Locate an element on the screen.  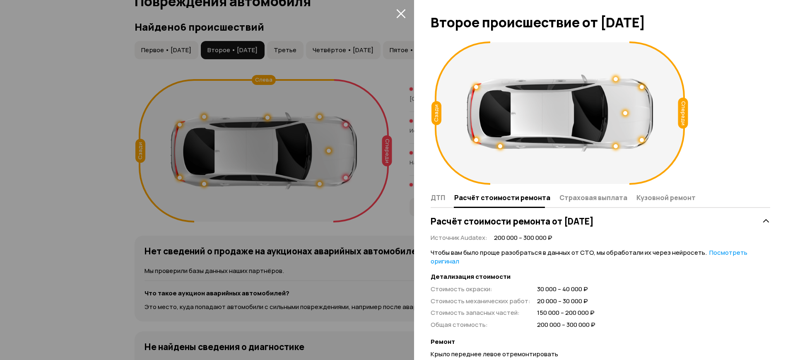
span: Крыло переднее левое отремонтировать is located at coordinates (495, 354).